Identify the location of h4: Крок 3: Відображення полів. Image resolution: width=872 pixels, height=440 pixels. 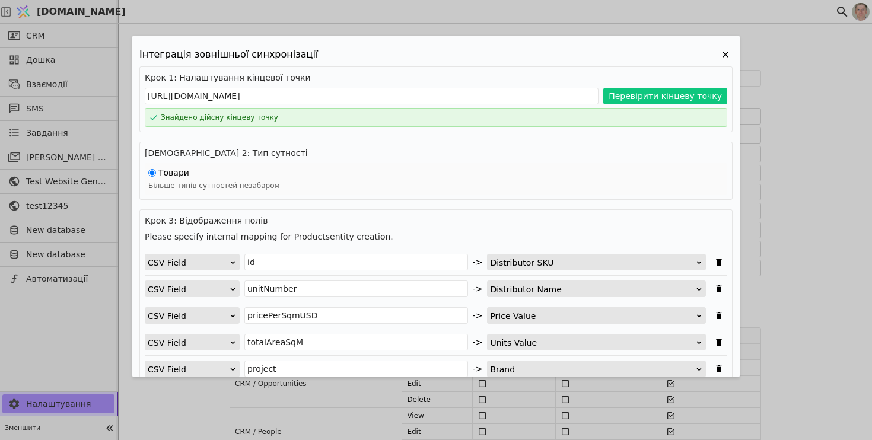
(436, 221).